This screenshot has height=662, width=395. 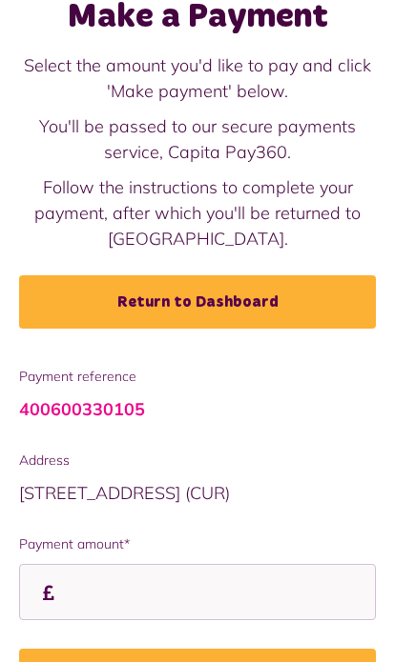 I want to click on label: Payment amount*, so click(x=197, y=544).